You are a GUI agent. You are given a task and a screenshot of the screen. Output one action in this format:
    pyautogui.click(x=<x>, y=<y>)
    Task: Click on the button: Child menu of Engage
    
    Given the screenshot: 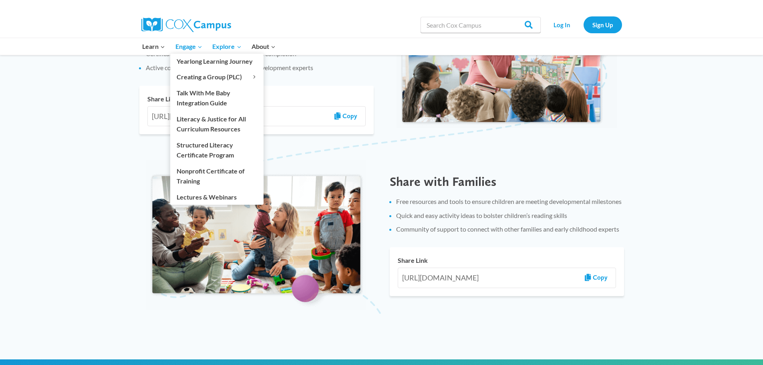 What is the action you would take?
    pyautogui.click(x=189, y=46)
    